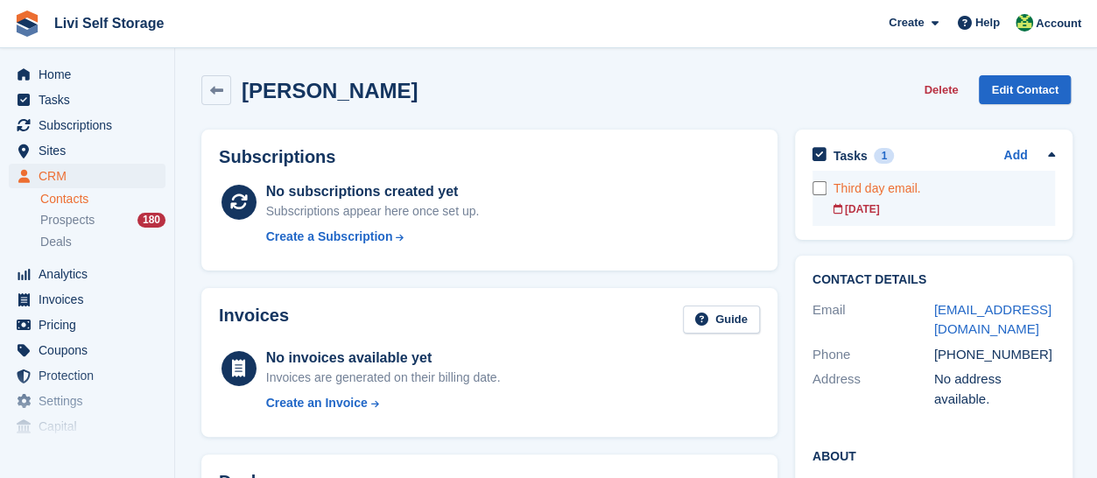 The image size is (1097, 478). What do you see at coordinates (883, 156) in the screenshot?
I see `div: 1` at bounding box center [883, 156].